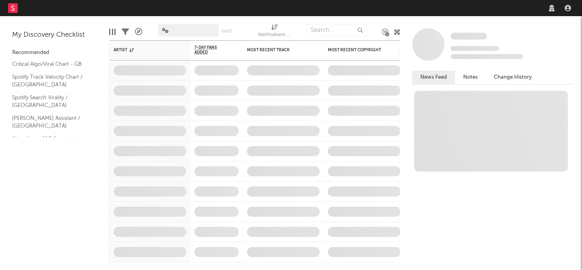 The height and width of the screenshot is (270, 582). Describe the element at coordinates (277, 50) in the screenshot. I see `div: Most Recent Track` at that location.